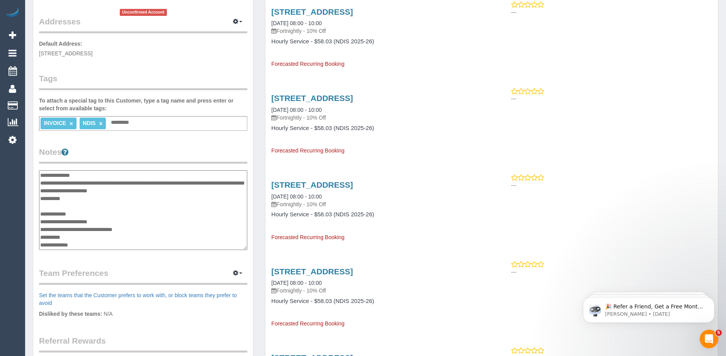 The width and height of the screenshot is (726, 356). What do you see at coordinates (12, 13) in the screenshot?
I see `img: Automaid Logo` at bounding box center [12, 13].